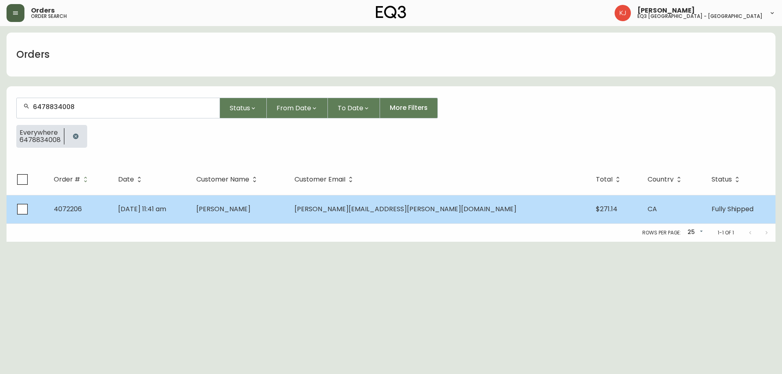 The height and width of the screenshot is (374, 782). What do you see at coordinates (732, 209) in the screenshot?
I see `span: Fully Shipped` at bounding box center [732, 209].